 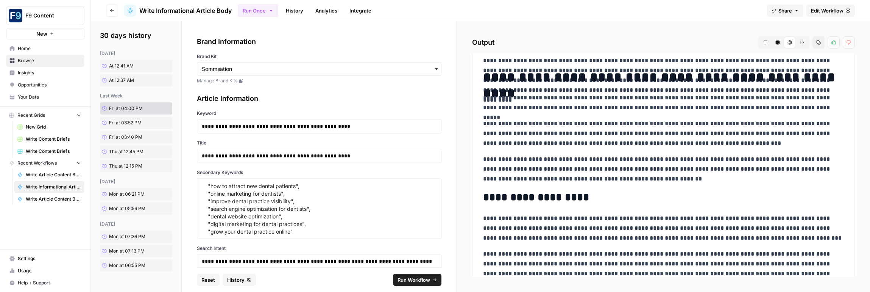 What do you see at coordinates (136, 36) in the screenshot?
I see `h2: 30 days history` at bounding box center [136, 36].